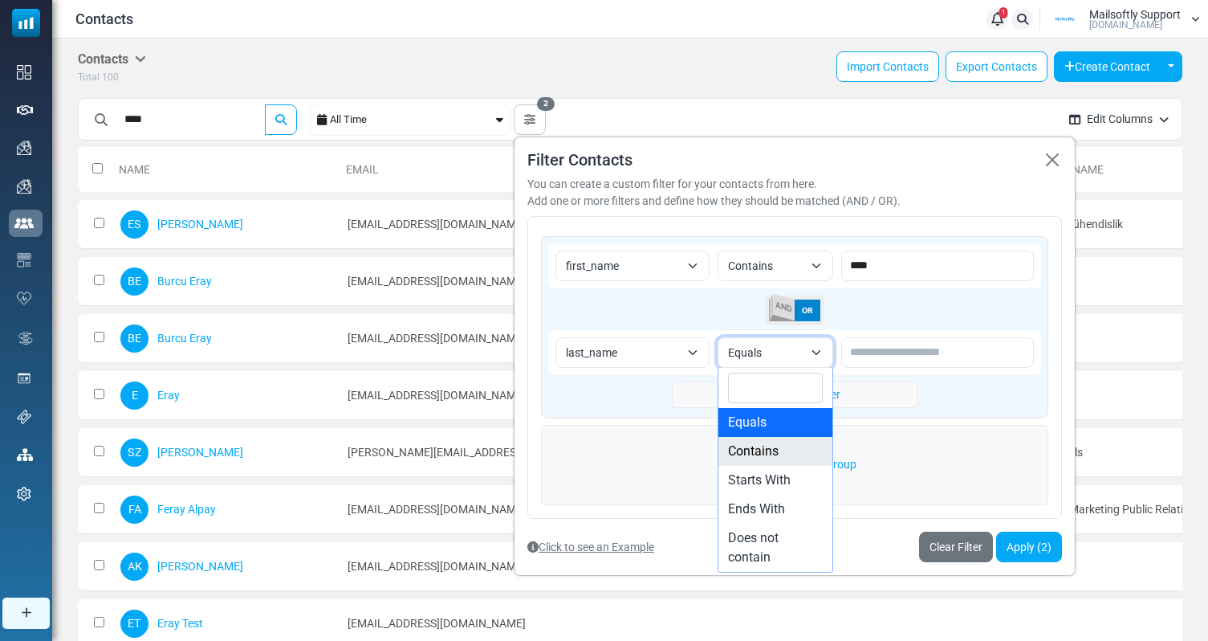 The width and height of the screenshot is (1208, 641). What do you see at coordinates (795, 394) in the screenshot?
I see `a: Add New Filter` at bounding box center [795, 394].